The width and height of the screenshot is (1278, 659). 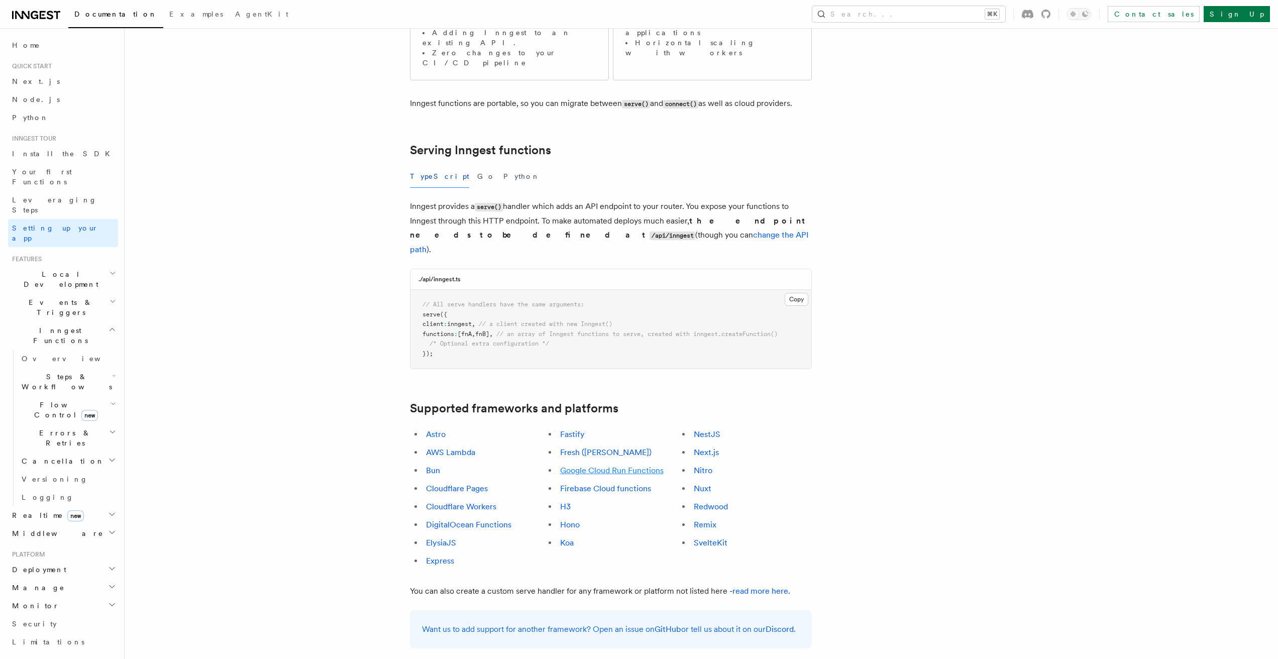 What do you see at coordinates (605, 488) in the screenshot?
I see `a: Firebase Cloud functions` at bounding box center [605, 488].